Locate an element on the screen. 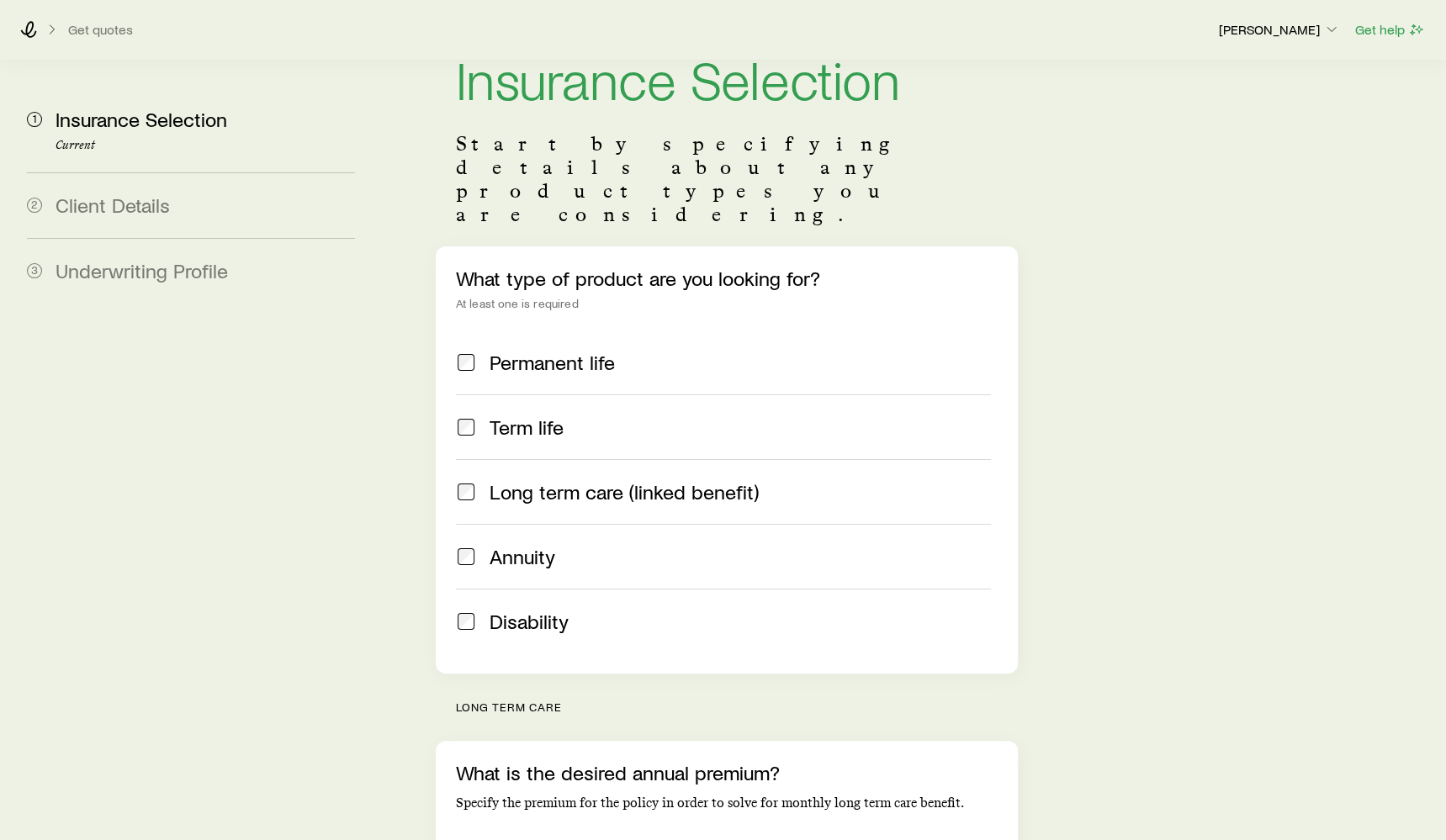 The width and height of the screenshot is (1446, 840). button: Get quotes is located at coordinates (100, 29).